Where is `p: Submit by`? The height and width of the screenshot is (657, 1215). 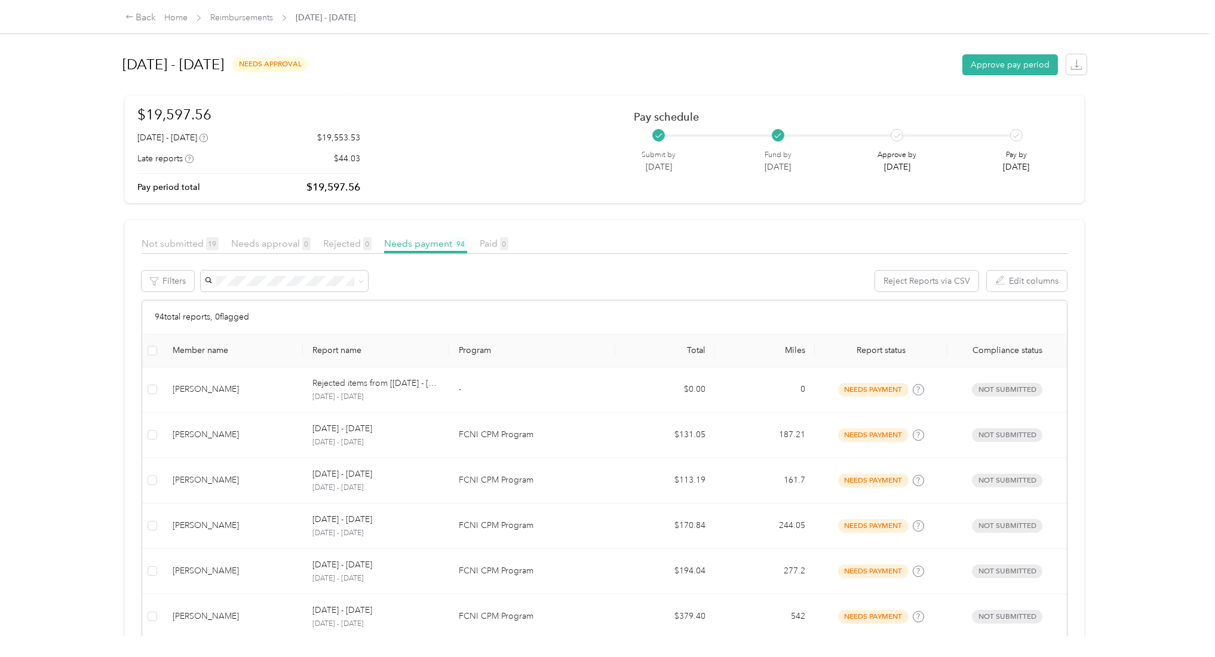 p: Submit by is located at coordinates (658, 155).